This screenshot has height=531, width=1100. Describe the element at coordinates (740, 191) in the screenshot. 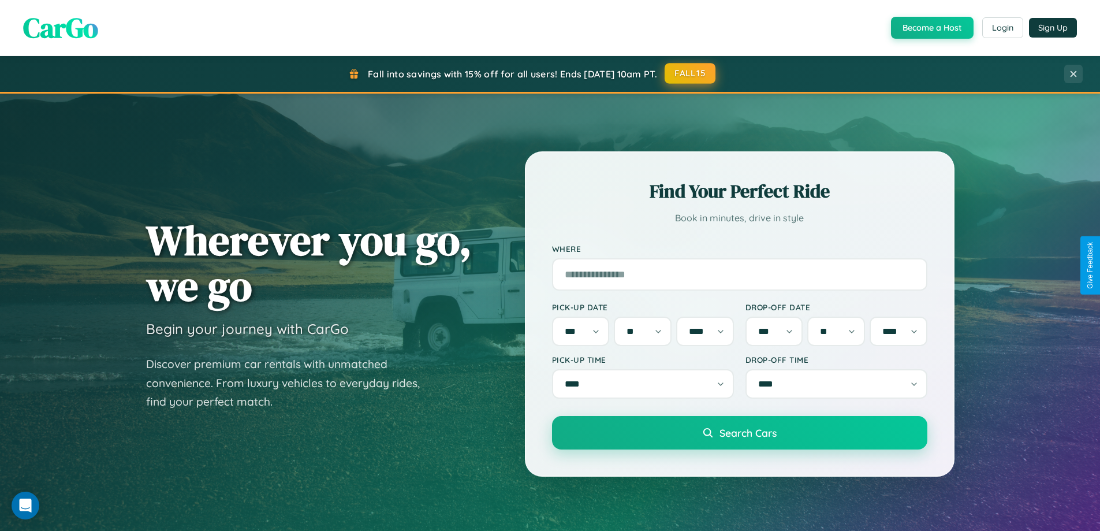

I see `h2: Find Your Perfect Ride` at that location.